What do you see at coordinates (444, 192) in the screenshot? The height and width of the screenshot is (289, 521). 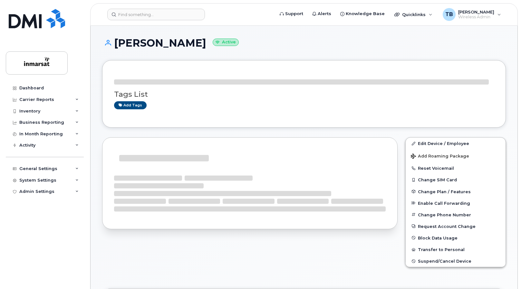 I see `span: Change Plan / Features` at bounding box center [444, 192].